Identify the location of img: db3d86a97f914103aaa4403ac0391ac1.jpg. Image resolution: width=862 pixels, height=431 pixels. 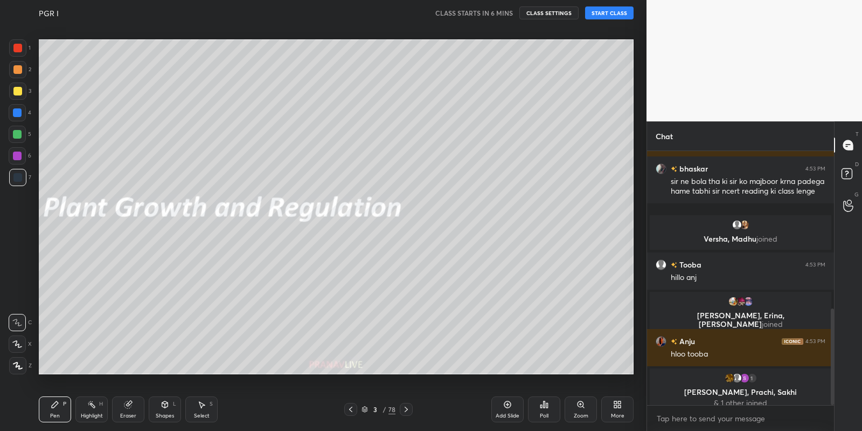
(749, 301).